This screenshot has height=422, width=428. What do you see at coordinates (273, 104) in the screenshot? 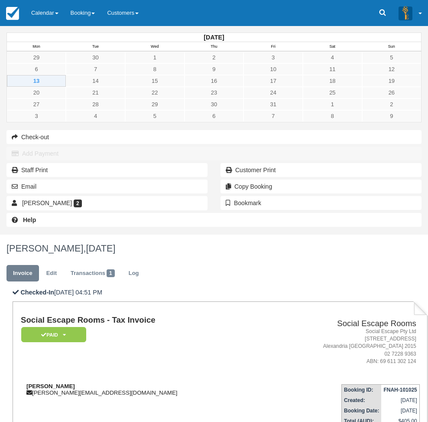
I see `a: 31` at bounding box center [273, 104].